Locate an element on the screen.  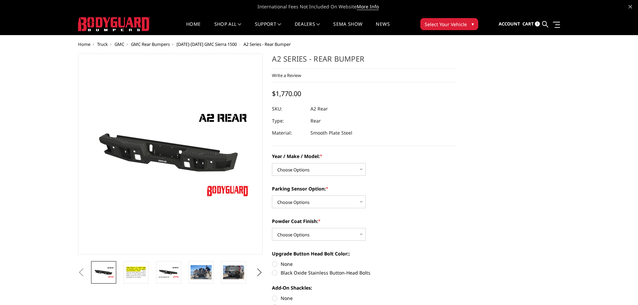
a: A2 Series - Rear Bumper is located at coordinates (170, 154).